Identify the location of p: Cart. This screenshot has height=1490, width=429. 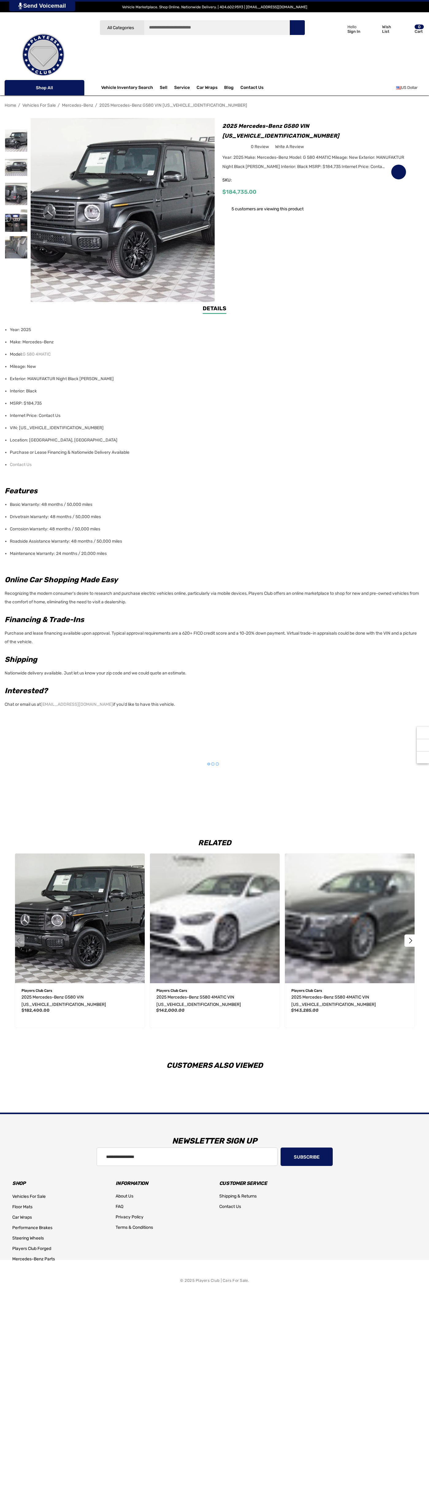
(419, 31).